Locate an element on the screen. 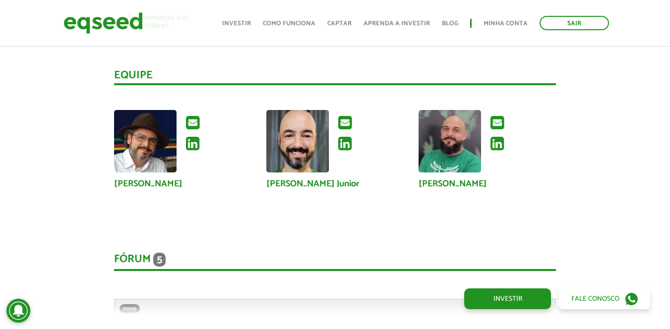  a: Blog is located at coordinates (450, 23).